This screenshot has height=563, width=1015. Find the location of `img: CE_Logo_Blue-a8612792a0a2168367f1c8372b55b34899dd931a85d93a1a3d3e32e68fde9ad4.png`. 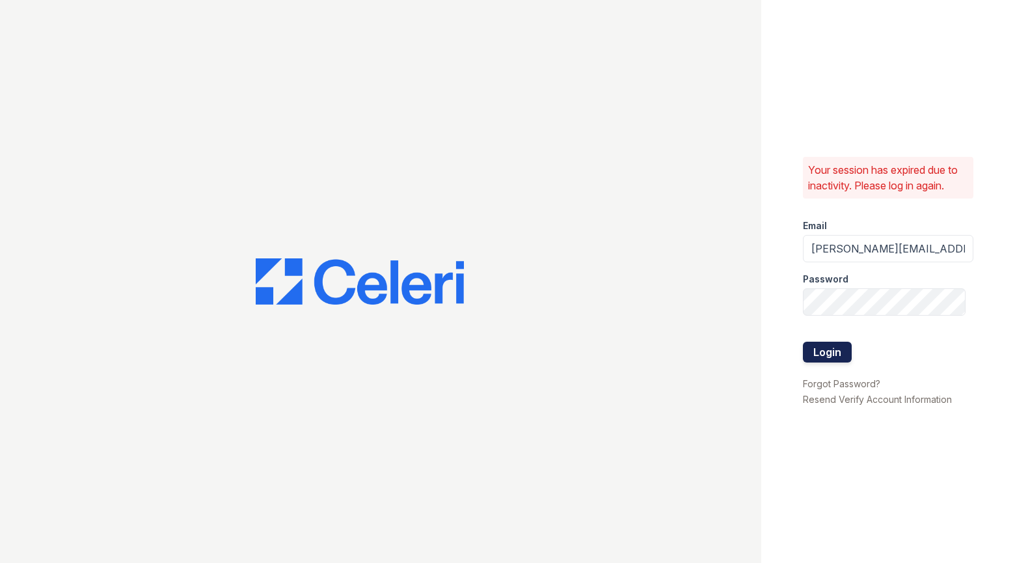

img: CE_Logo_Blue-a8612792a0a2168367f1c8372b55b34899dd931a85d93a1a3d3e32e68fde9ad4.png is located at coordinates (360, 282).